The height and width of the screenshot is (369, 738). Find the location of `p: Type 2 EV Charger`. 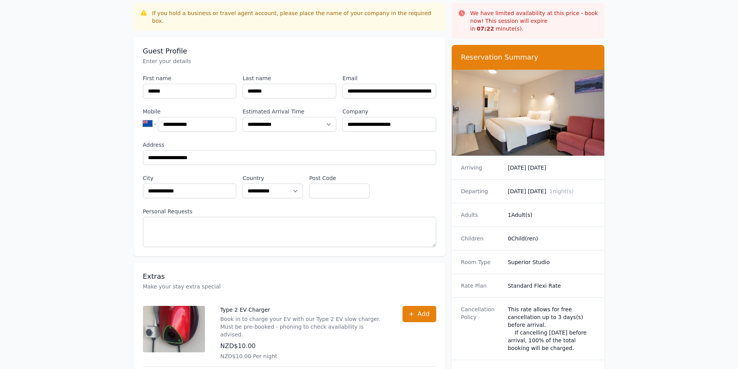

p: Type 2 EV Charger is located at coordinates (304, 310).